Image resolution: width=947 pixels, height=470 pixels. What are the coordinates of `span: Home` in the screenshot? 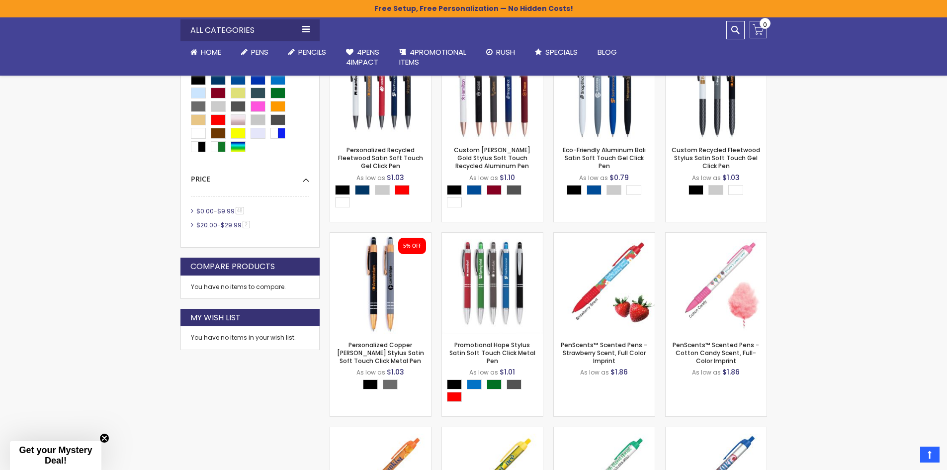 It's located at (211, 52).